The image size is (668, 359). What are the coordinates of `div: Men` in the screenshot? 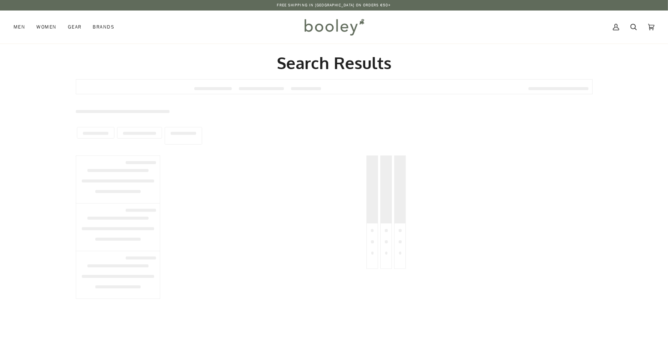 It's located at (22, 27).